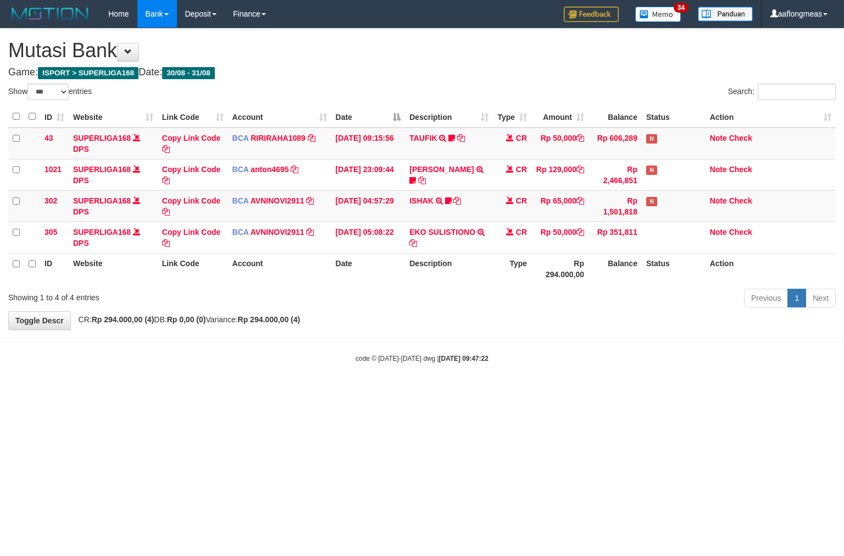  What do you see at coordinates (615, 143) in the screenshot?
I see `td: Rp 606,289` at bounding box center [615, 143].